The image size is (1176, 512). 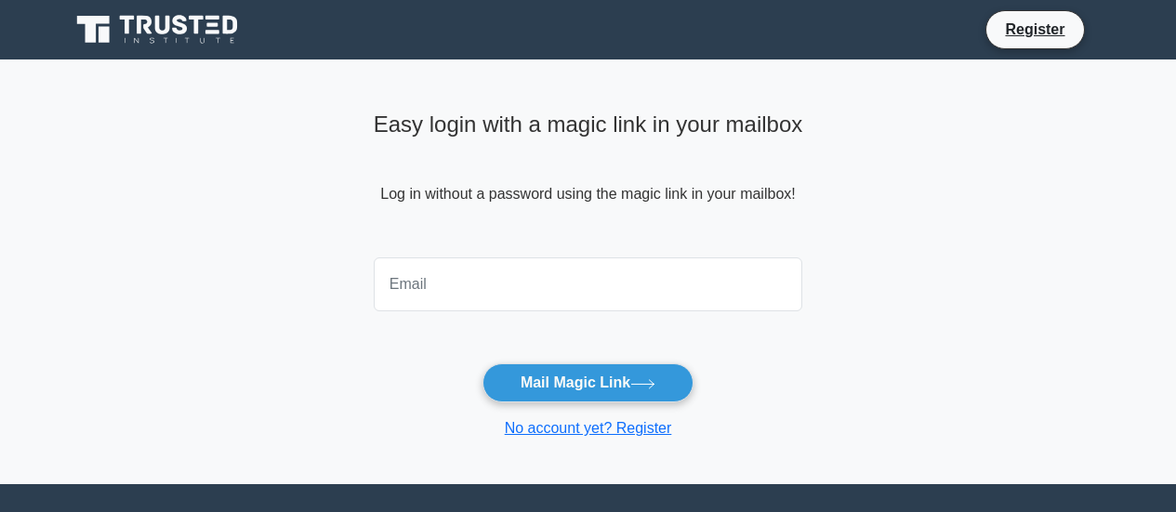 What do you see at coordinates (588, 383) in the screenshot?
I see `button: Mail Magic Link` at bounding box center [588, 383].